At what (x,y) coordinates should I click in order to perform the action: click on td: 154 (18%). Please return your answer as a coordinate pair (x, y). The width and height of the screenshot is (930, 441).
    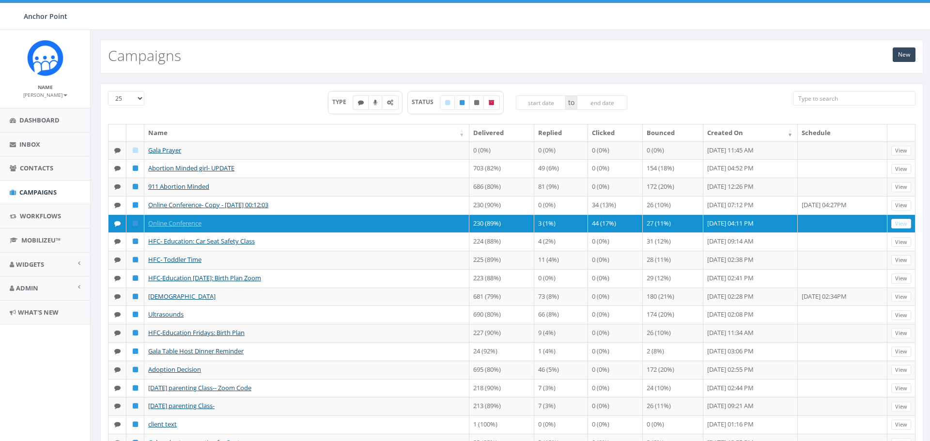
    Looking at the image, I should click on (673, 169).